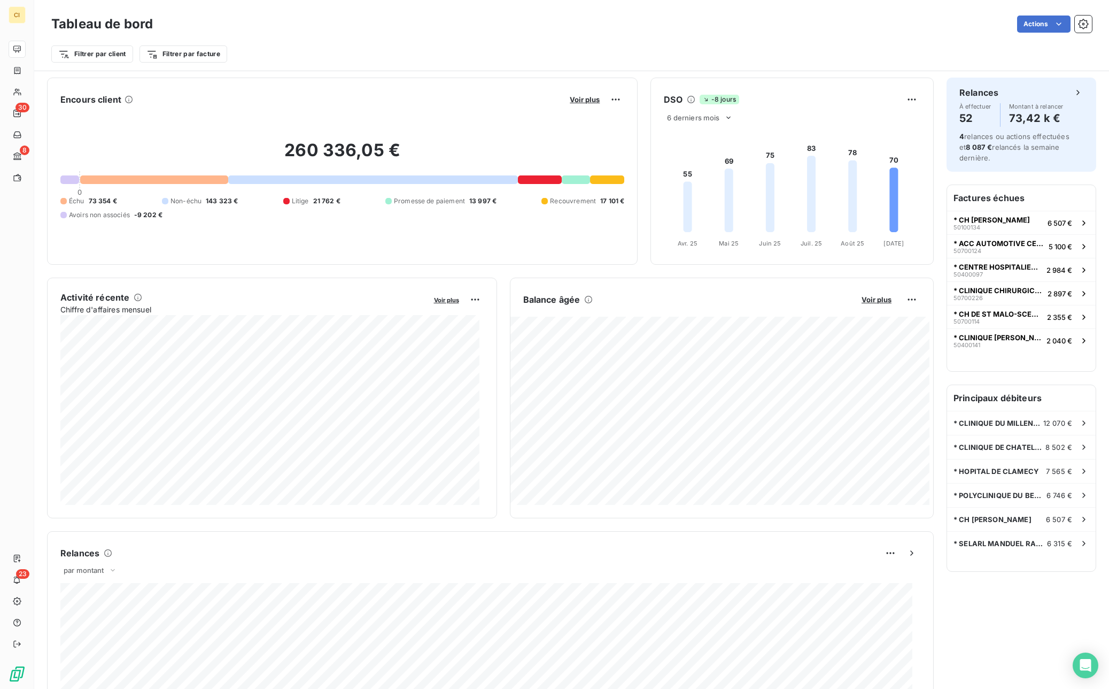 This screenshot has width=1109, height=689. I want to click on span: 6 derniers mois, so click(693, 118).